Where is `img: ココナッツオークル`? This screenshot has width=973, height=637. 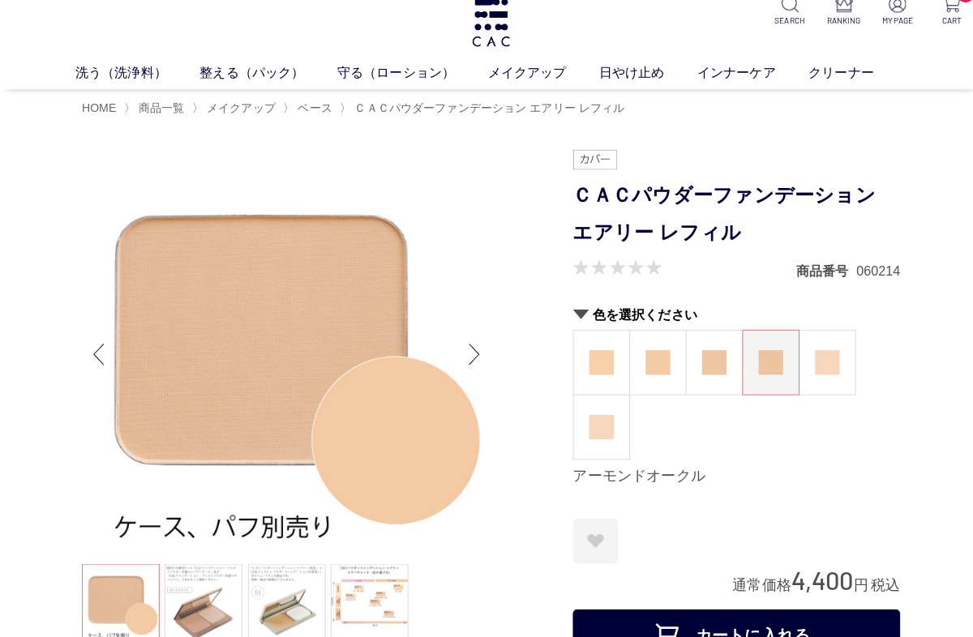 img: ココナッツオークル is located at coordinates (596, 366).